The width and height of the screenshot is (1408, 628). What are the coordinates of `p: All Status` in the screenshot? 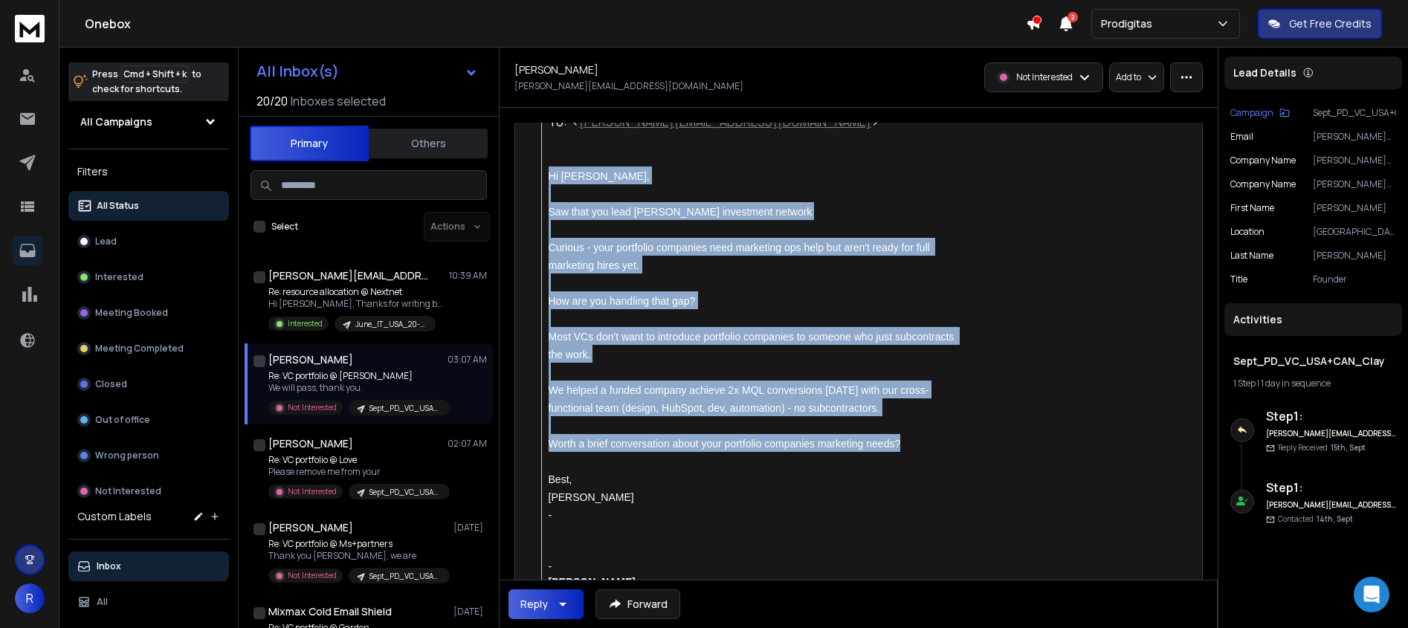 It's located at (117, 206).